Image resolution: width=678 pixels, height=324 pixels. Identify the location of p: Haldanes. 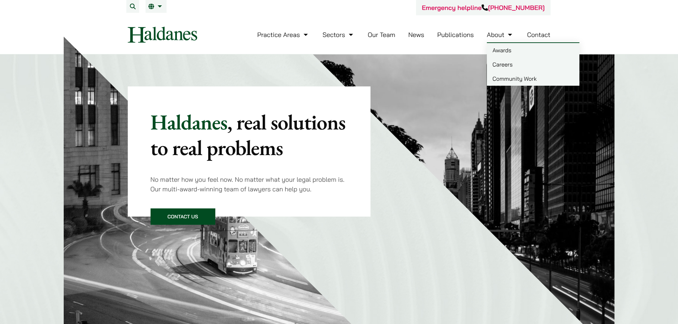
(249, 135).